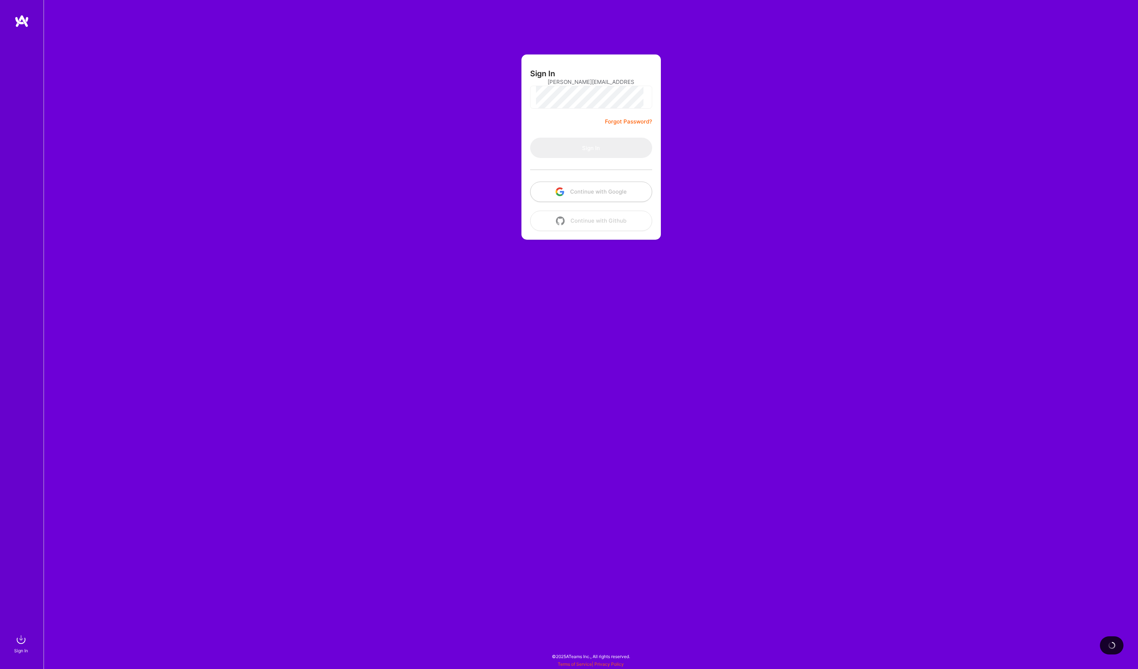 The height and width of the screenshot is (669, 1138). What do you see at coordinates (591, 82) in the screenshot?
I see `input: Email...` at bounding box center [591, 82].